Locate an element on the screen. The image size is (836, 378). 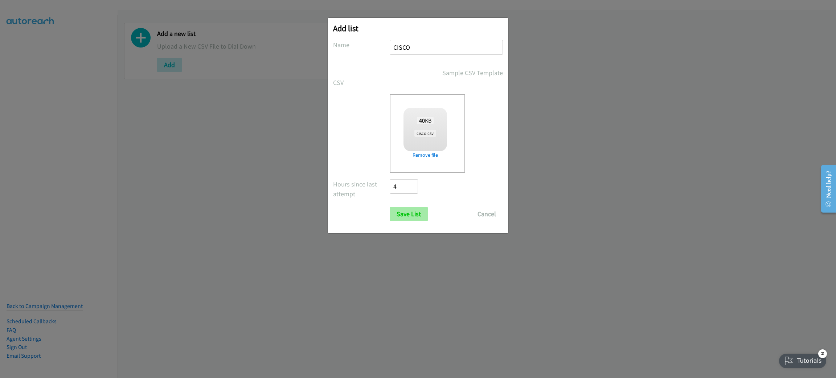
input: Save List is located at coordinates (408, 214).